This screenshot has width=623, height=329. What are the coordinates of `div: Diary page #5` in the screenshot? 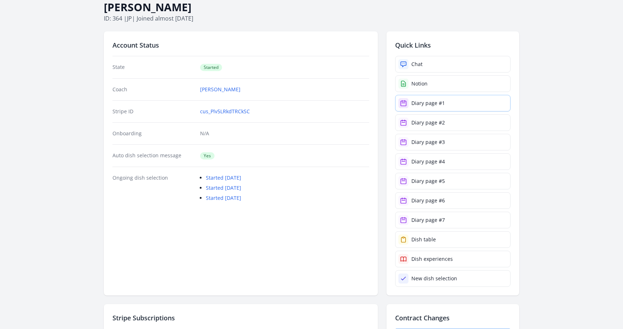 It's located at (428, 181).